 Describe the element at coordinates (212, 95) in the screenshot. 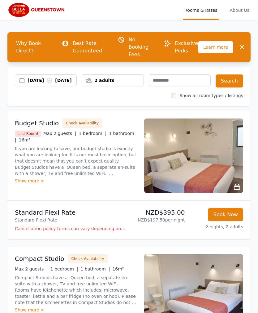

I see `label: Show all room types / listings` at that location.